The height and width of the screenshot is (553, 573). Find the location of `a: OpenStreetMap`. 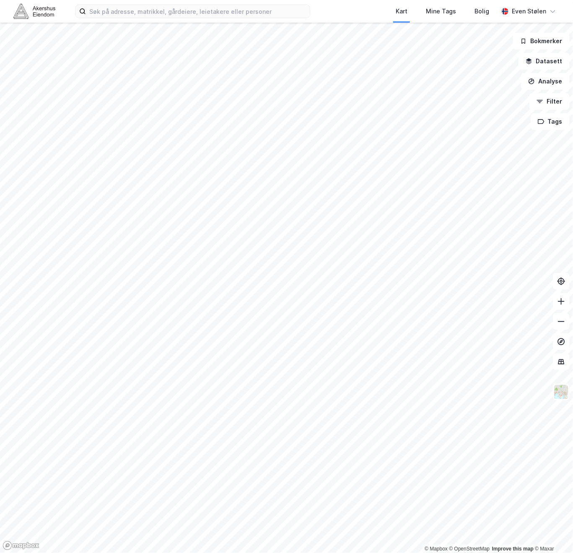

a: OpenStreetMap is located at coordinates (469, 548).